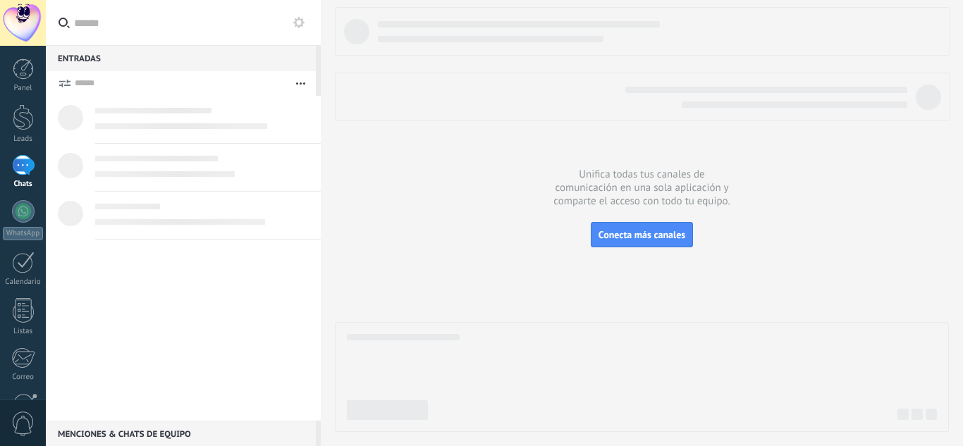  I want to click on div: Correo, so click(23, 377).